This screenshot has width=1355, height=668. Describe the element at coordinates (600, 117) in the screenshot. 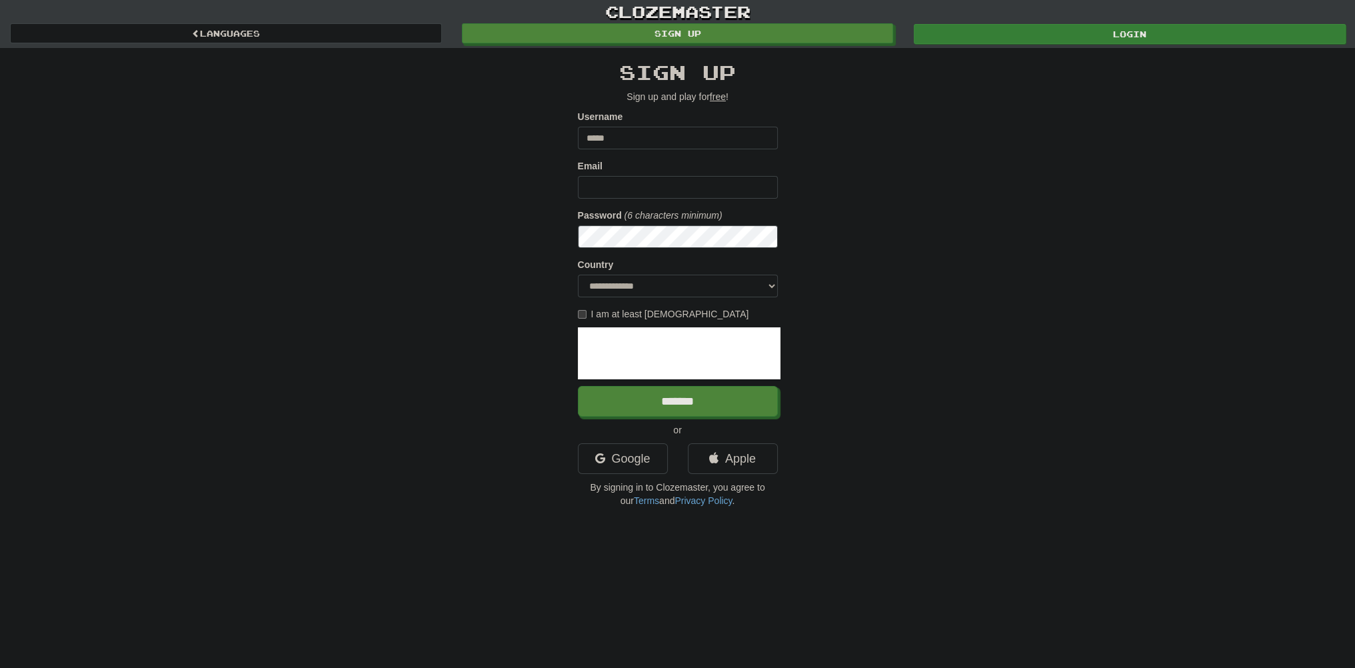

I see `label: Username` at that location.